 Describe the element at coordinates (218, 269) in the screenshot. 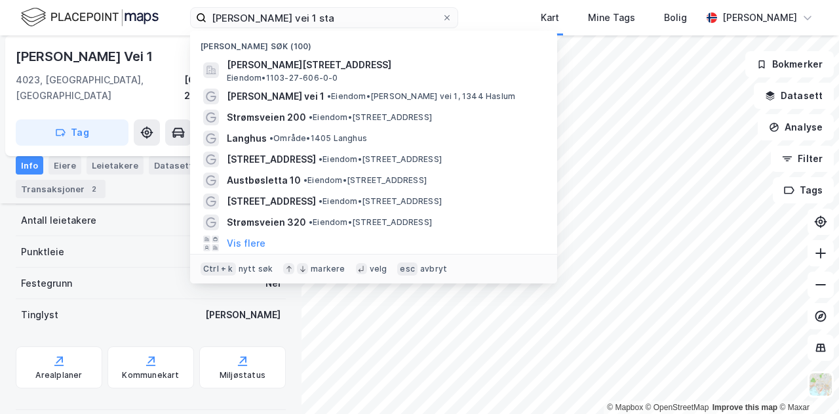

I see `div: Ctrl + k` at that location.